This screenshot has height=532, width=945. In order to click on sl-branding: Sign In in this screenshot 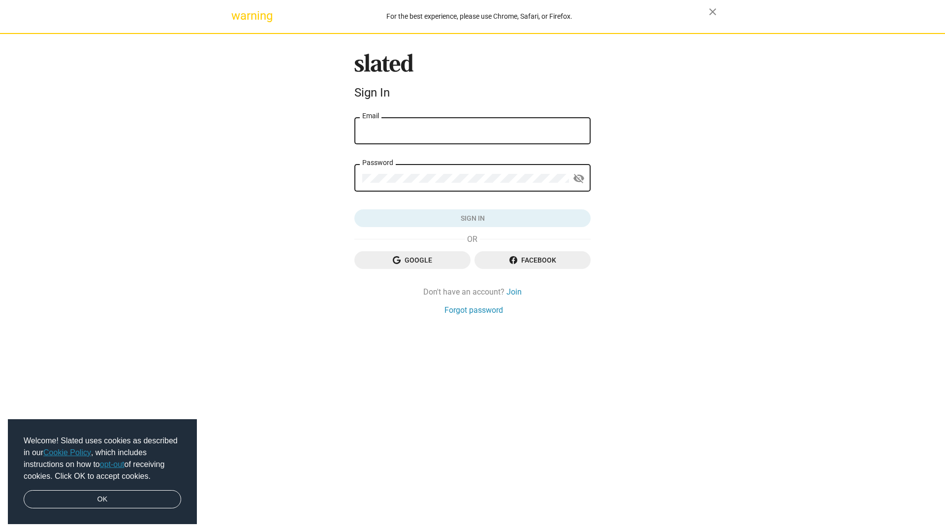, I will do `click(473, 79)`.